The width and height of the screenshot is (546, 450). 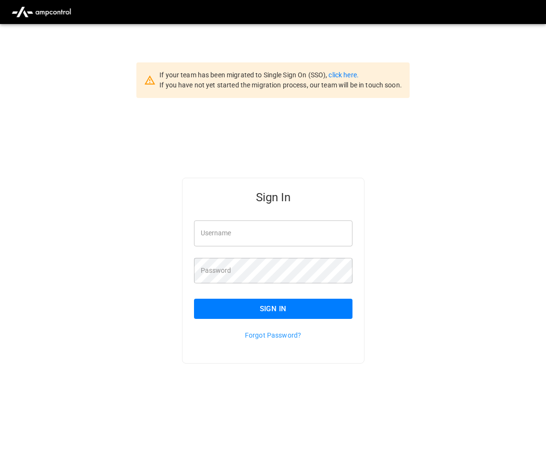 I want to click on a: click here., so click(x=343, y=75).